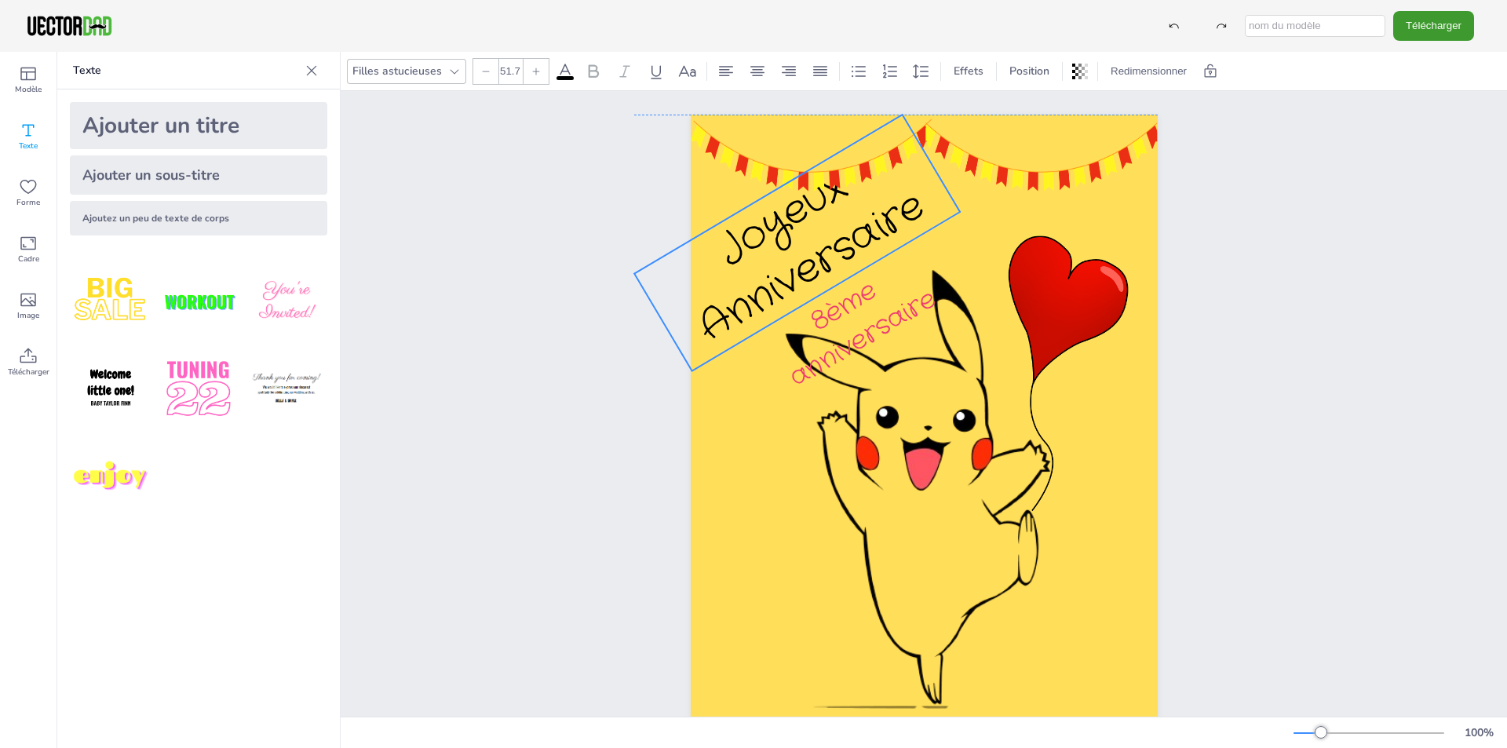 The width and height of the screenshot is (1507, 748). What do you see at coordinates (111, 477) in the screenshot?
I see `img: M7yqmqo.png` at bounding box center [111, 477].